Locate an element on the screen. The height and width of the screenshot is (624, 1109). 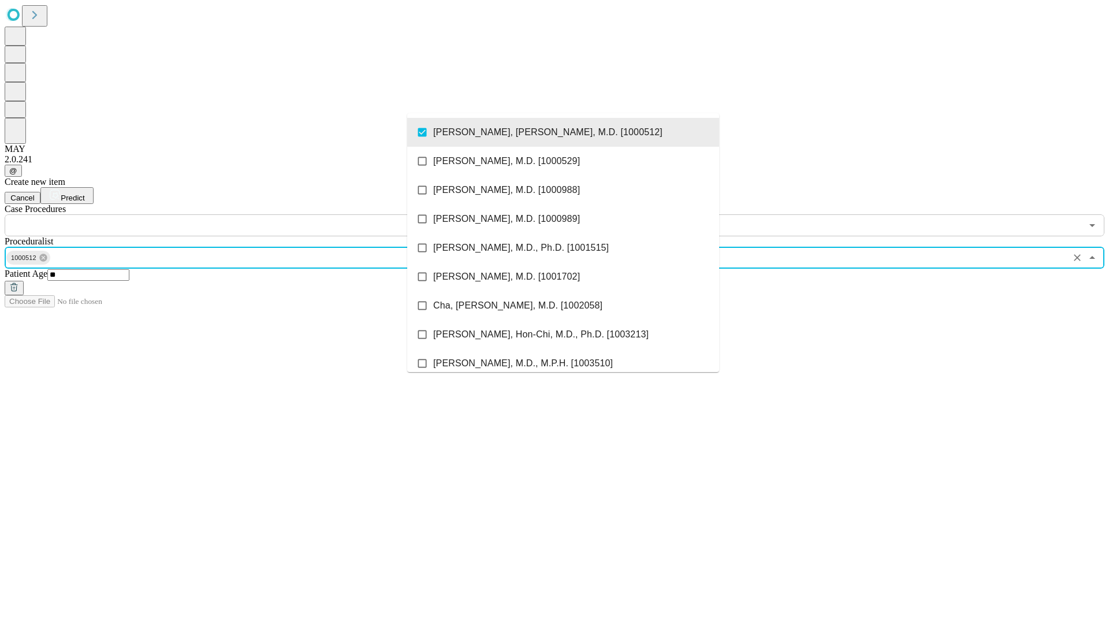
span: Patient Age is located at coordinates (26, 273).